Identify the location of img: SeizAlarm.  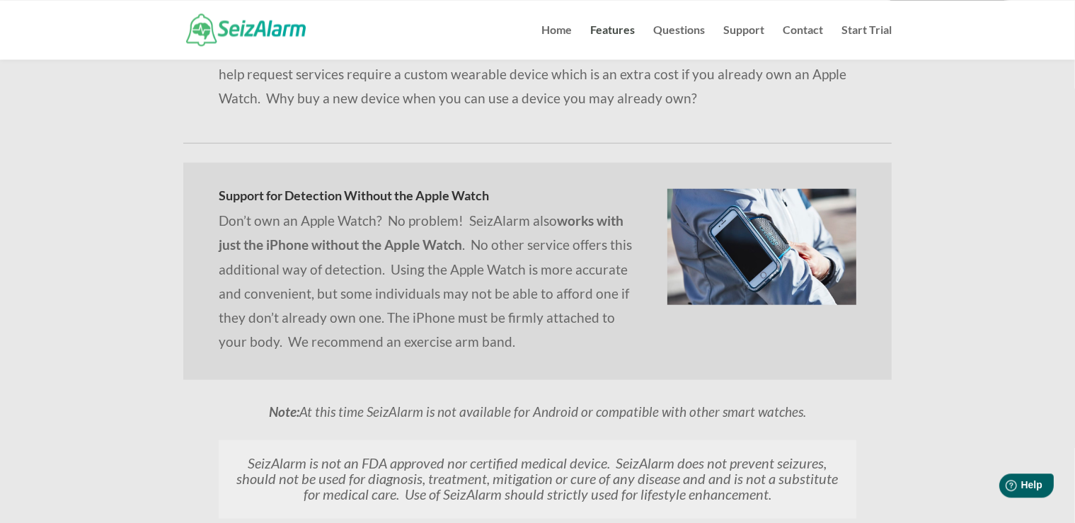
(246, 29).